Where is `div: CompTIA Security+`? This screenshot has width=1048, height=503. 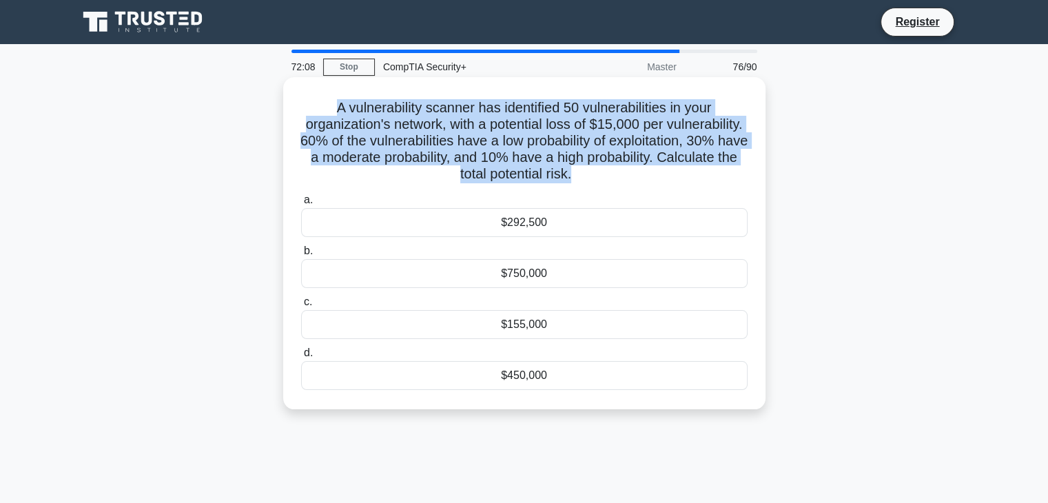
div: CompTIA Security+ is located at coordinates (469, 67).